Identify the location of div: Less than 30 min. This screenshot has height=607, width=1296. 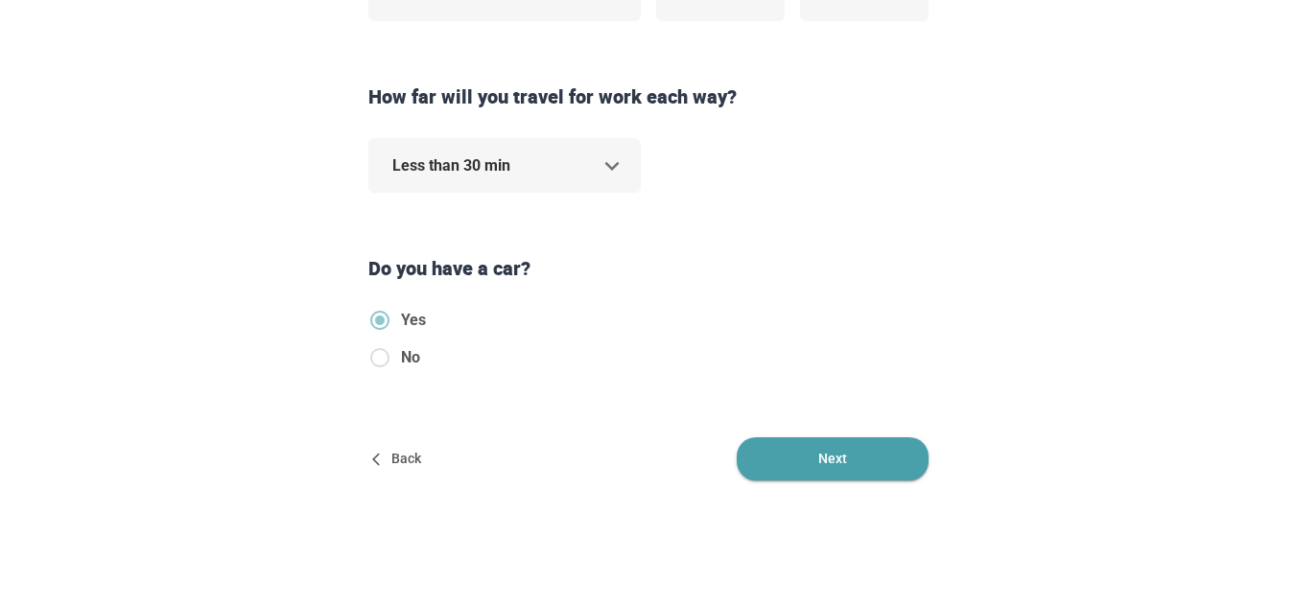
(504, 165).